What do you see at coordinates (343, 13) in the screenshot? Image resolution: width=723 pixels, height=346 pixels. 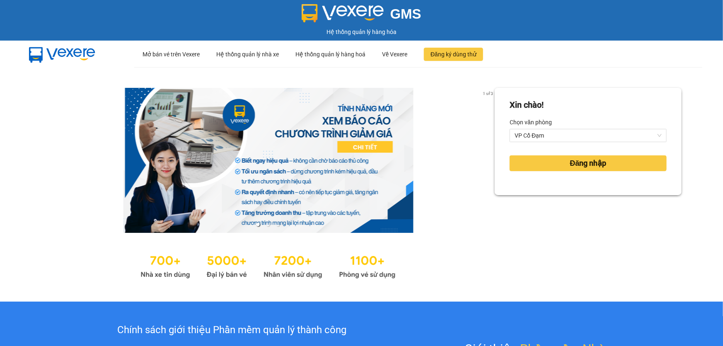 I see `img: logo 2` at bounding box center [343, 13].